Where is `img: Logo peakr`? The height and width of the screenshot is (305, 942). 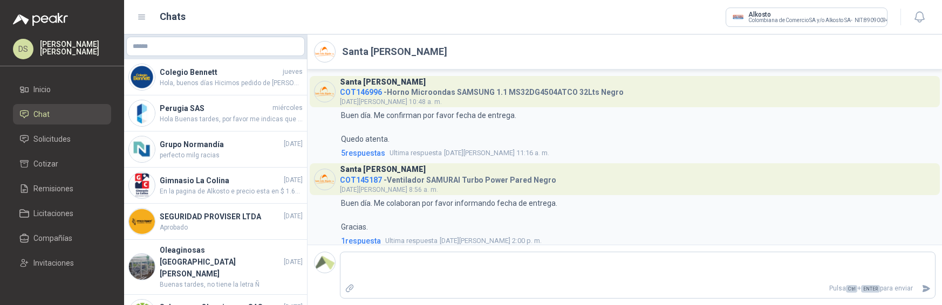
img: Logo peakr is located at coordinates (40, 19).